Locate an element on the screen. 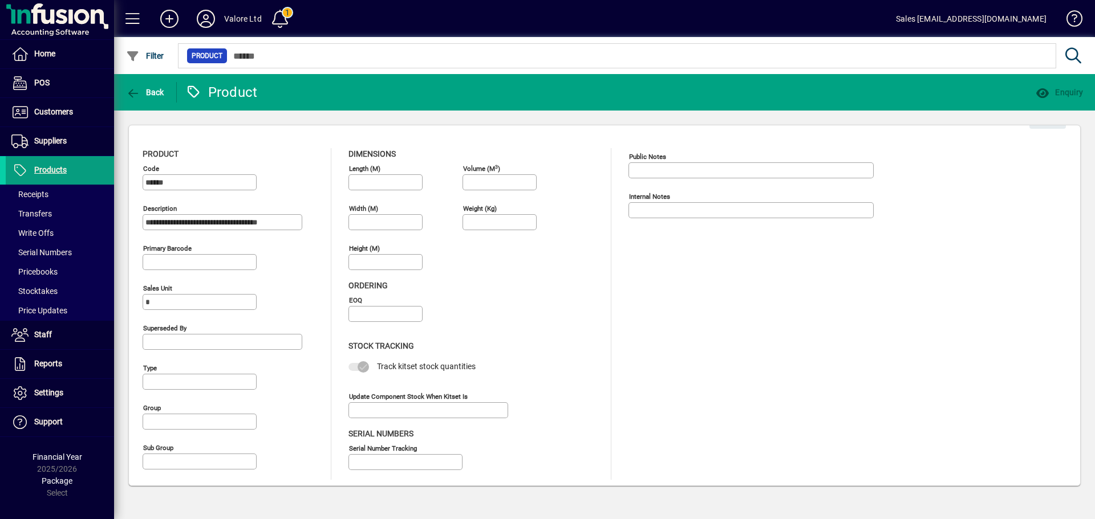 Image resolution: width=1095 pixels, height=519 pixels. app-page-header-button: Back is located at coordinates (145, 92).